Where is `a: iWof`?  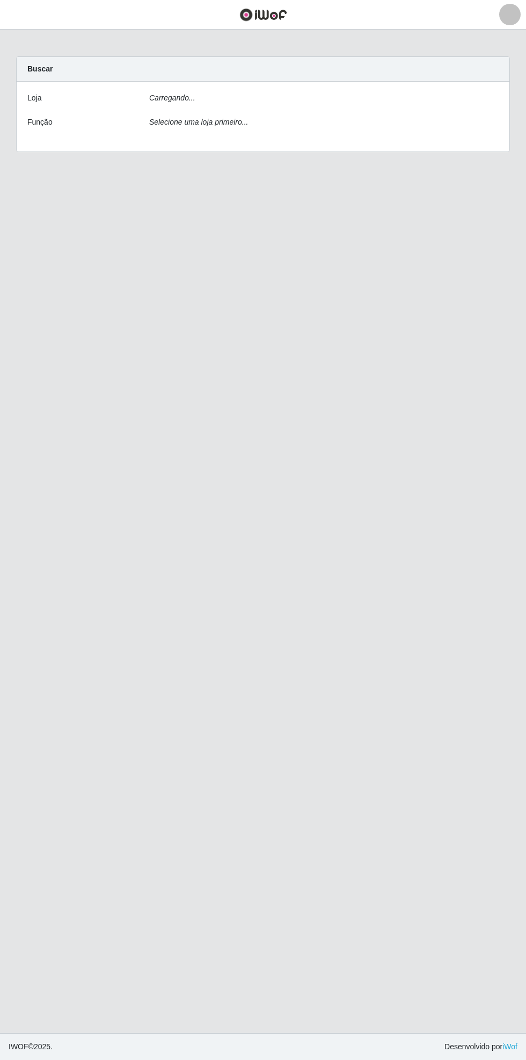
a: iWof is located at coordinates (510, 1046).